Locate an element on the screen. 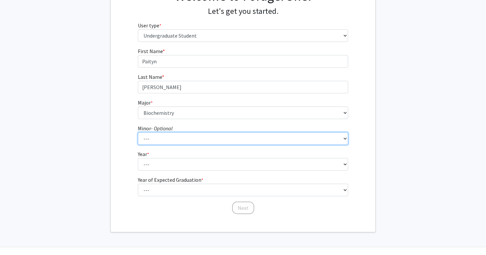 This screenshot has height=255, width=486. label: Year is located at coordinates (143, 154).